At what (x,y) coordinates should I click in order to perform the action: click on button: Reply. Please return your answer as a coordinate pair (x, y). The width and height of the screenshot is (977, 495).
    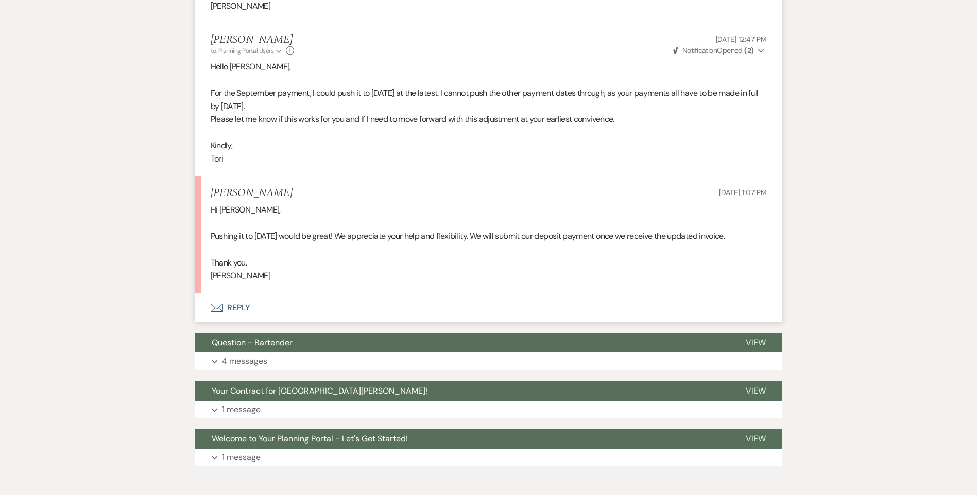
    Looking at the image, I should click on (489, 308).